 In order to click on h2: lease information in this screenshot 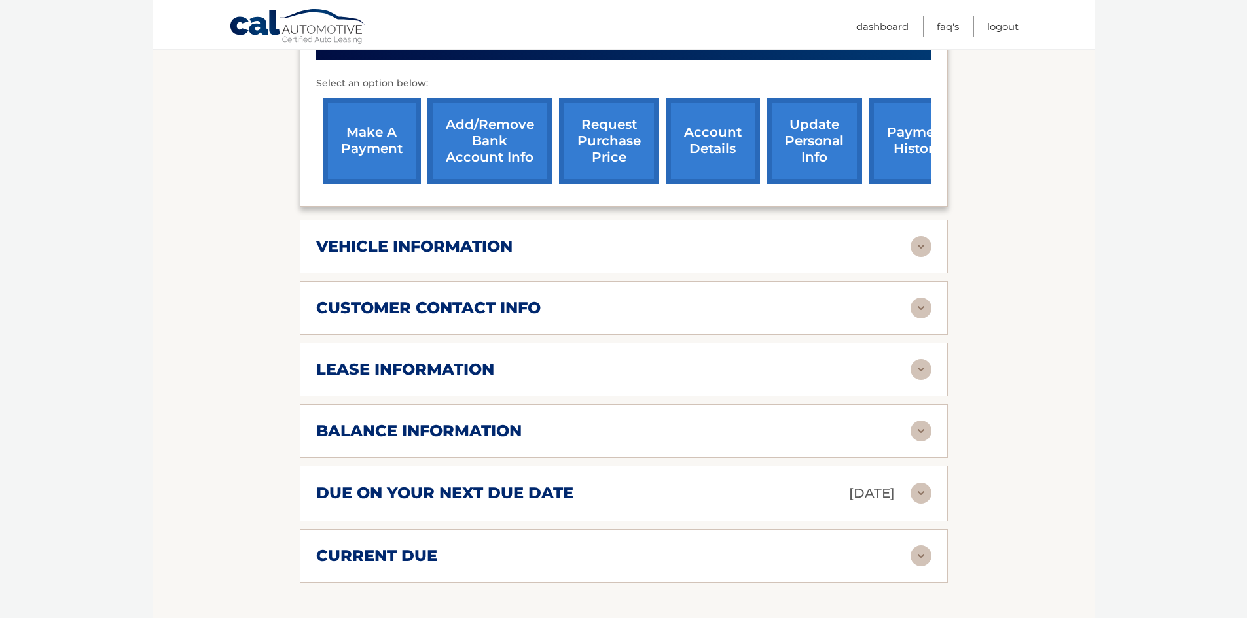, I will do `click(405, 370)`.